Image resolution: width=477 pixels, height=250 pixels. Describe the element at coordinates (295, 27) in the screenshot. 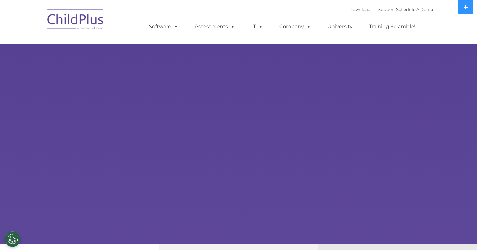

I see `a: Company` at that location.